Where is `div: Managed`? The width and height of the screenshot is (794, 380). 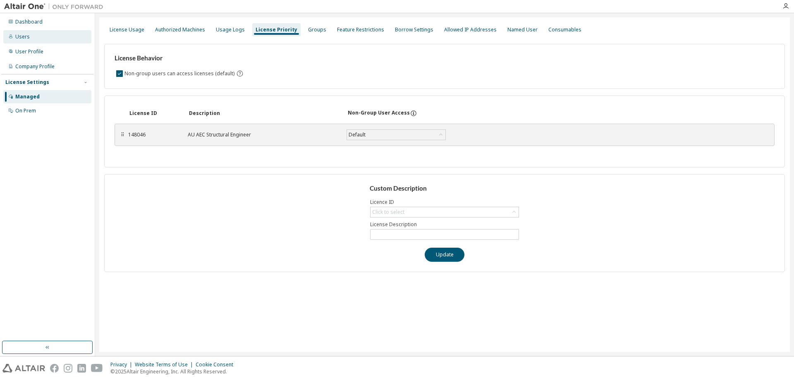
div: Managed is located at coordinates (27, 97).